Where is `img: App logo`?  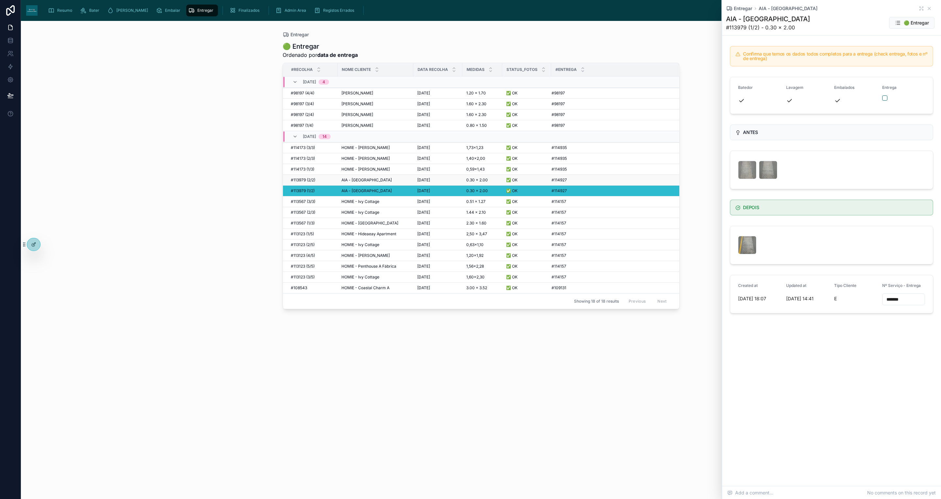 img: App logo is located at coordinates (32, 10).